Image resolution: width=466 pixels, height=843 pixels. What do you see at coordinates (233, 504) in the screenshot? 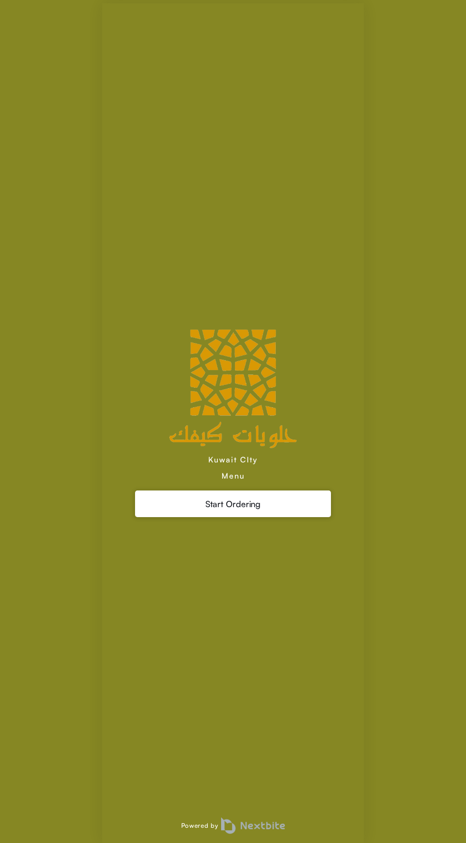
I see `div: Start Ordering` at bounding box center [233, 504].